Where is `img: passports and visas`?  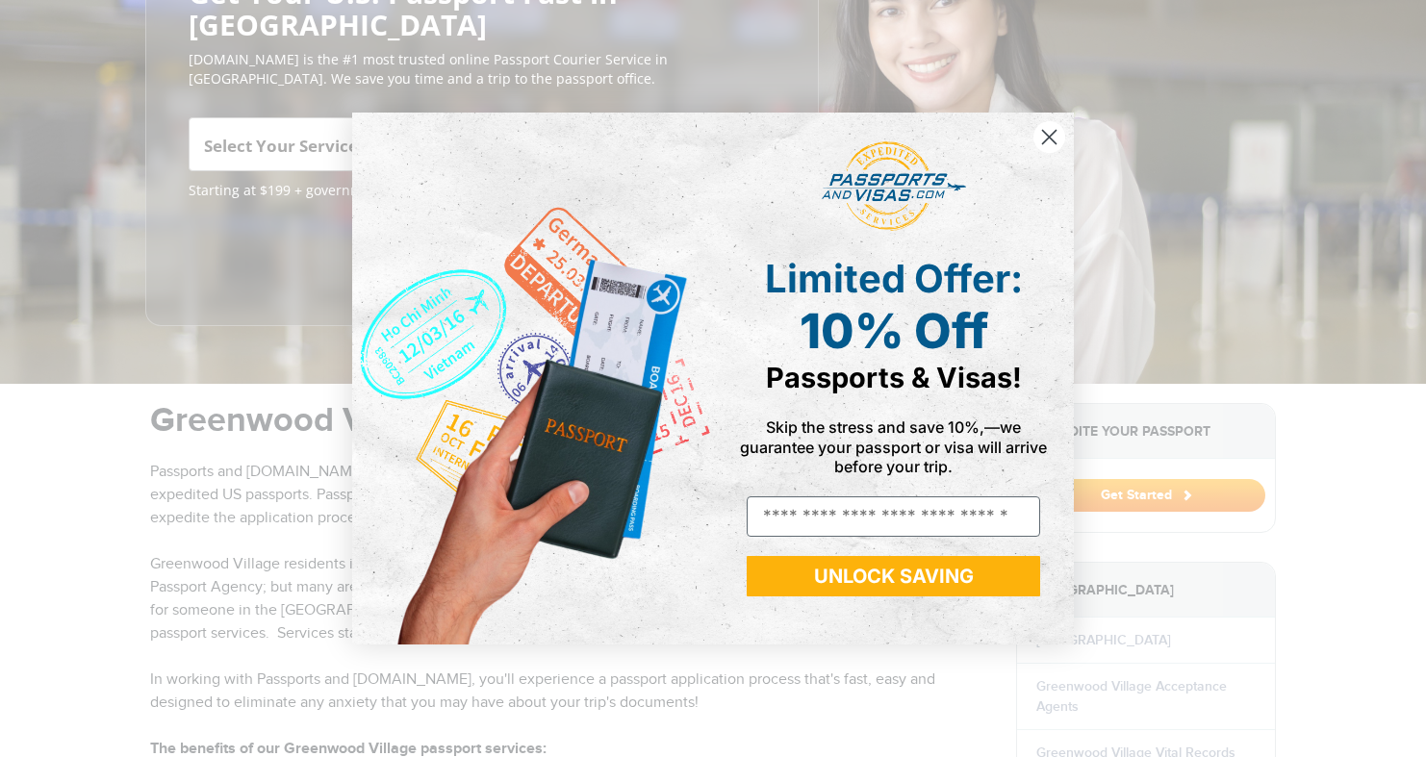
img: passports and visas is located at coordinates (894, 187).